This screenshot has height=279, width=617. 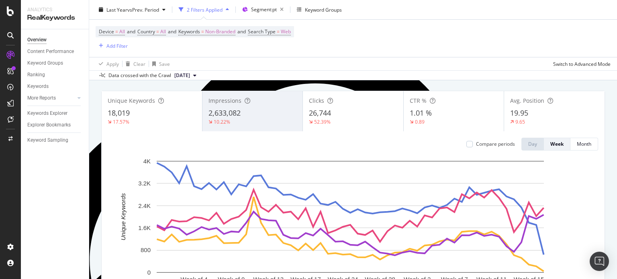 What do you see at coordinates (581, 63) in the screenshot?
I see `div: Switch to Advanced Mode` at bounding box center [581, 63].